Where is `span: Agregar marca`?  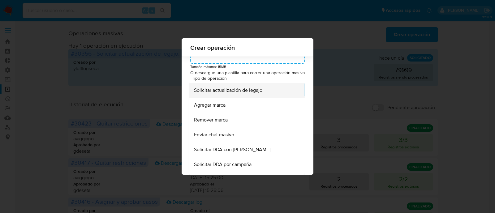 span: Agregar marca is located at coordinates (210, 105).